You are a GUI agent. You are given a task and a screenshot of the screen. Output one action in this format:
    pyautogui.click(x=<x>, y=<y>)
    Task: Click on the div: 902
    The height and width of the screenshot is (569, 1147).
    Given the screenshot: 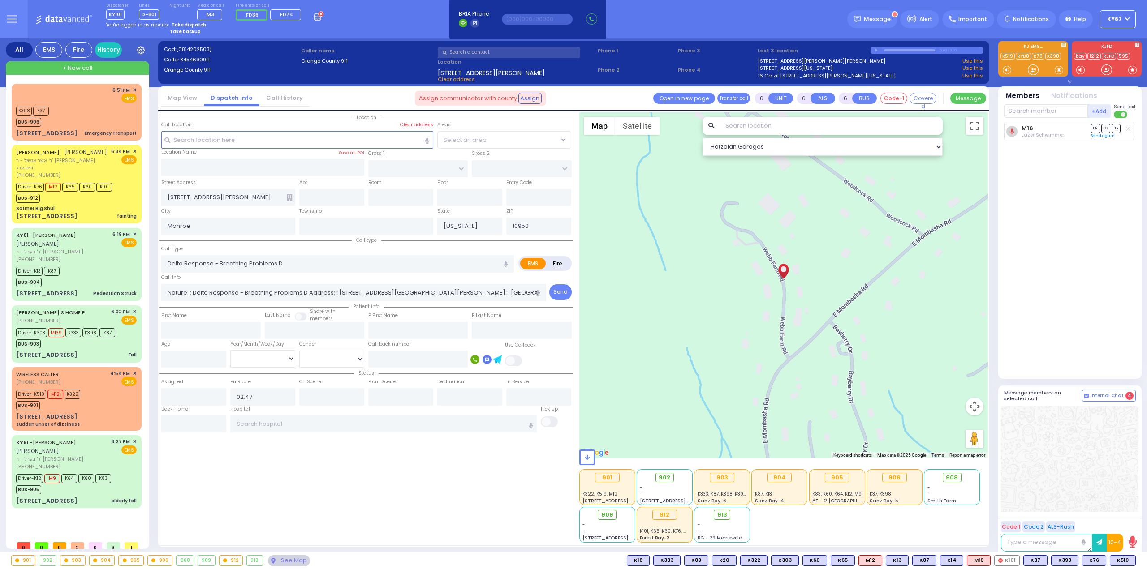 What is the action you would take?
    pyautogui.click(x=48, y=561)
    